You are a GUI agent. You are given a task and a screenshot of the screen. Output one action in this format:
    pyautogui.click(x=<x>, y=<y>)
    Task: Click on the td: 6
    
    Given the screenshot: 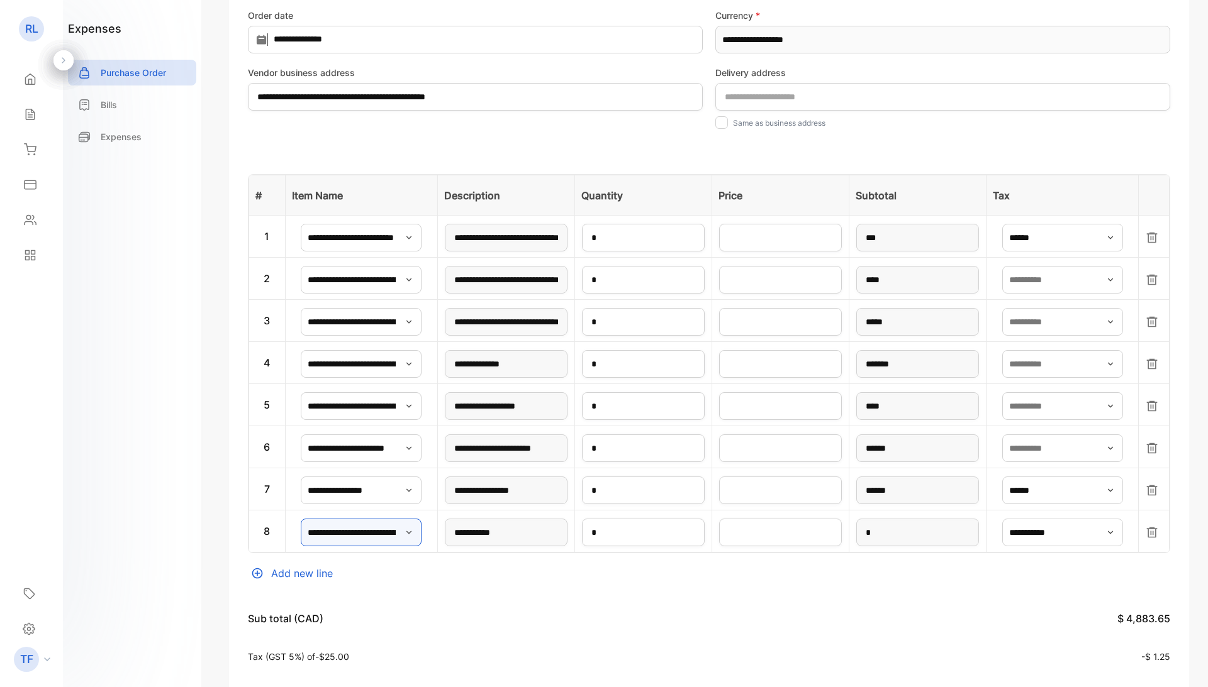 What is the action you would take?
    pyautogui.click(x=267, y=447)
    